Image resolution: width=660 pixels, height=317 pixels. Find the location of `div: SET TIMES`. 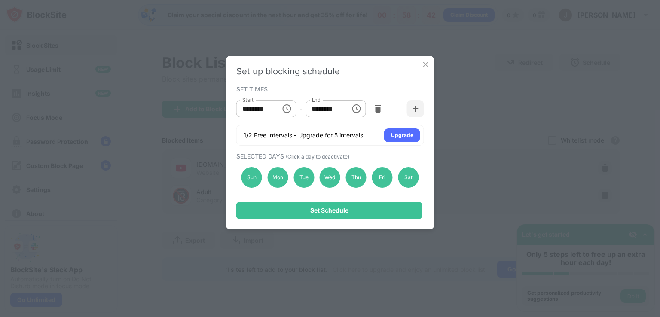

div: SET TIMES is located at coordinates (329, 89).